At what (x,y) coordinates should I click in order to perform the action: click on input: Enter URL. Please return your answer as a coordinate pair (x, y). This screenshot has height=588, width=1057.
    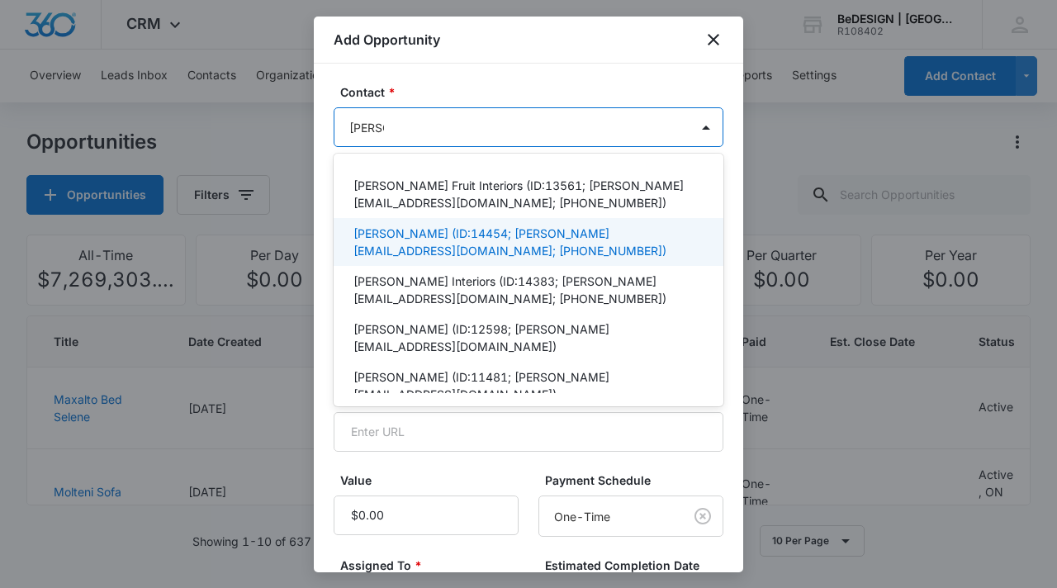
    Looking at the image, I should click on (528, 432).